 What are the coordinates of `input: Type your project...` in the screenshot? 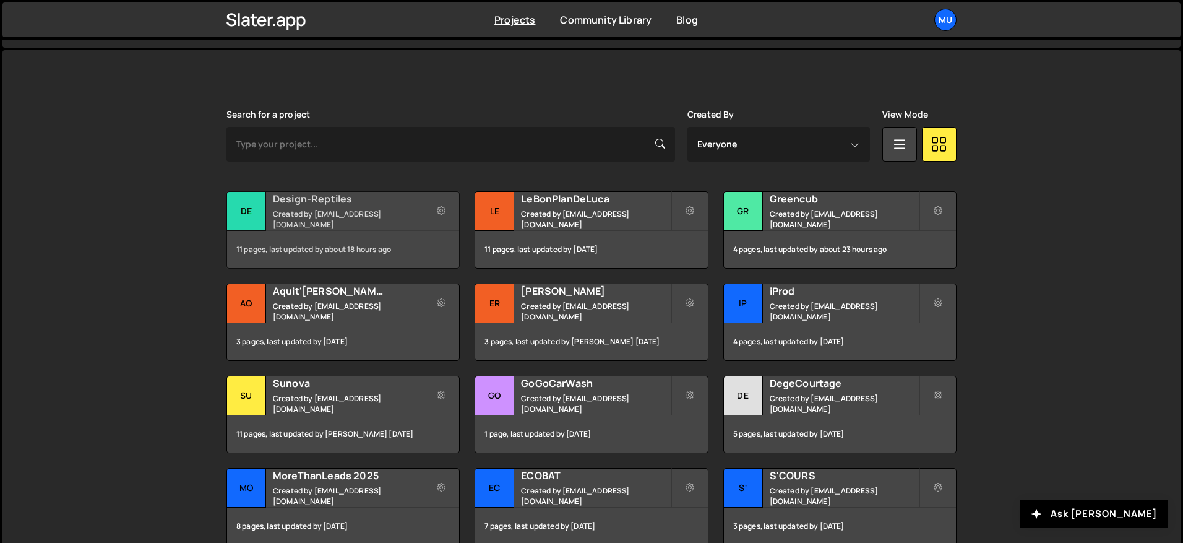 It's located at (451, 144).